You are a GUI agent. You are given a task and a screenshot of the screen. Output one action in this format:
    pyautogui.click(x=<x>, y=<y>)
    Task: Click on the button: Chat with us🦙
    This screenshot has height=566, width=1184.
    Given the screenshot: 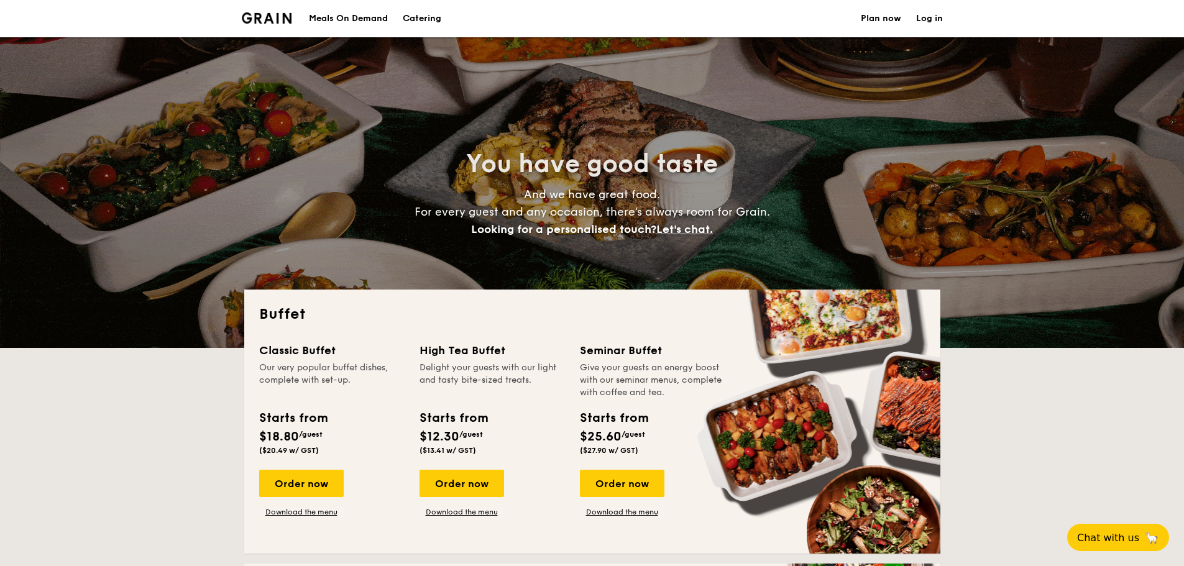 What is the action you would take?
    pyautogui.click(x=1118, y=538)
    